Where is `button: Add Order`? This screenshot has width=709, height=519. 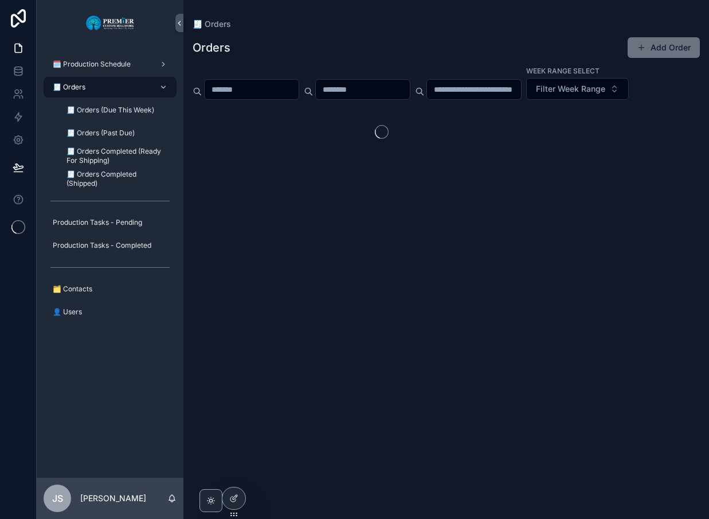
button: Add Order is located at coordinates (664, 48).